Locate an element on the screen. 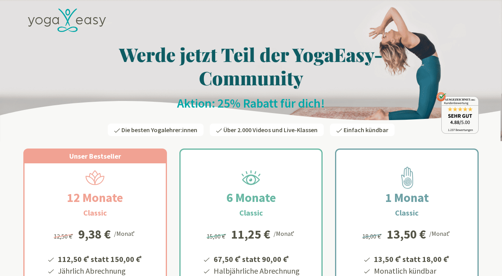 The image size is (502, 276). h2: 12 Monate is located at coordinates (95, 197).